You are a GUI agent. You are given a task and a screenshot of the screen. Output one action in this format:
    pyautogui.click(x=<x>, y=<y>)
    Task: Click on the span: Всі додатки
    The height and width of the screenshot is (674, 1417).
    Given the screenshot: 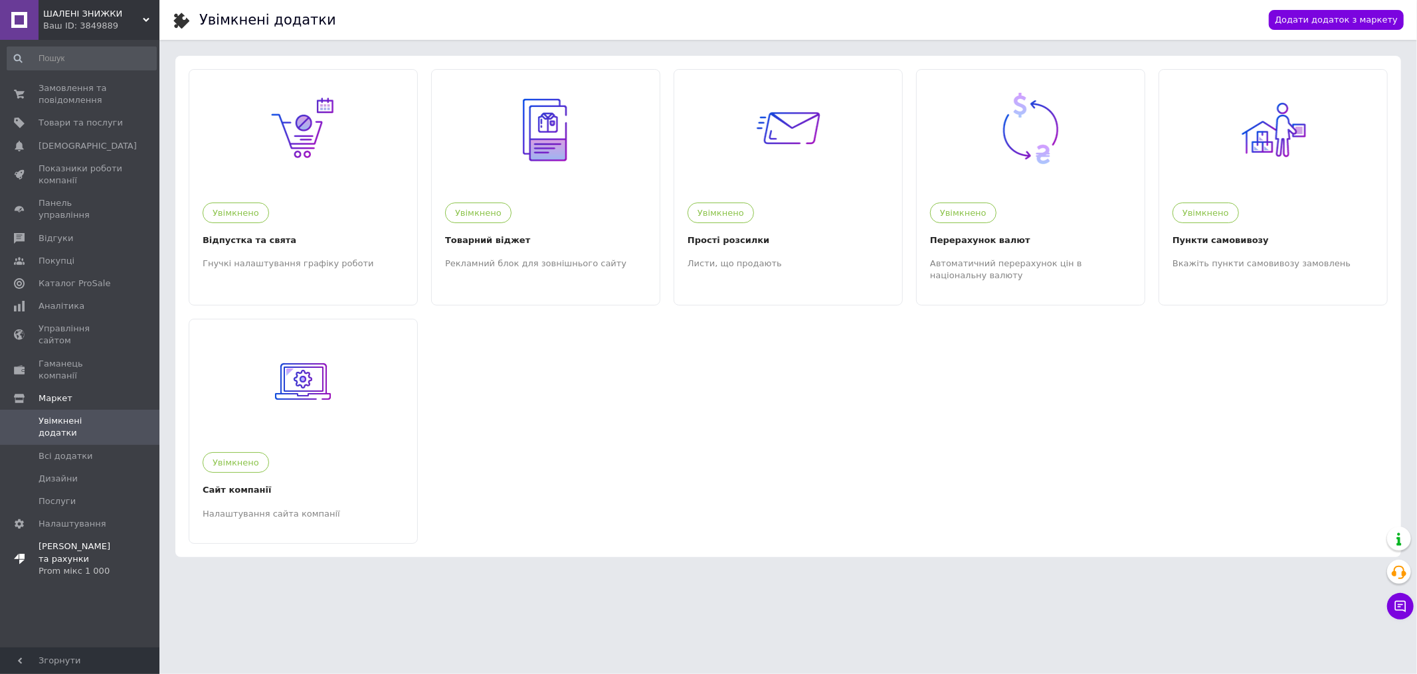 What is the action you would take?
    pyautogui.click(x=66, y=456)
    